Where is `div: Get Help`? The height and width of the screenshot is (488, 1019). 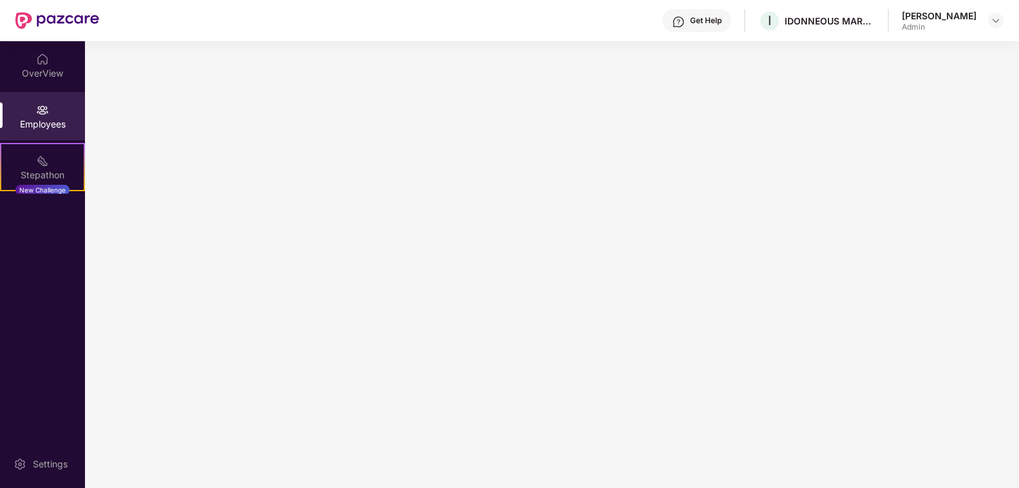 div: Get Help is located at coordinates (706, 21).